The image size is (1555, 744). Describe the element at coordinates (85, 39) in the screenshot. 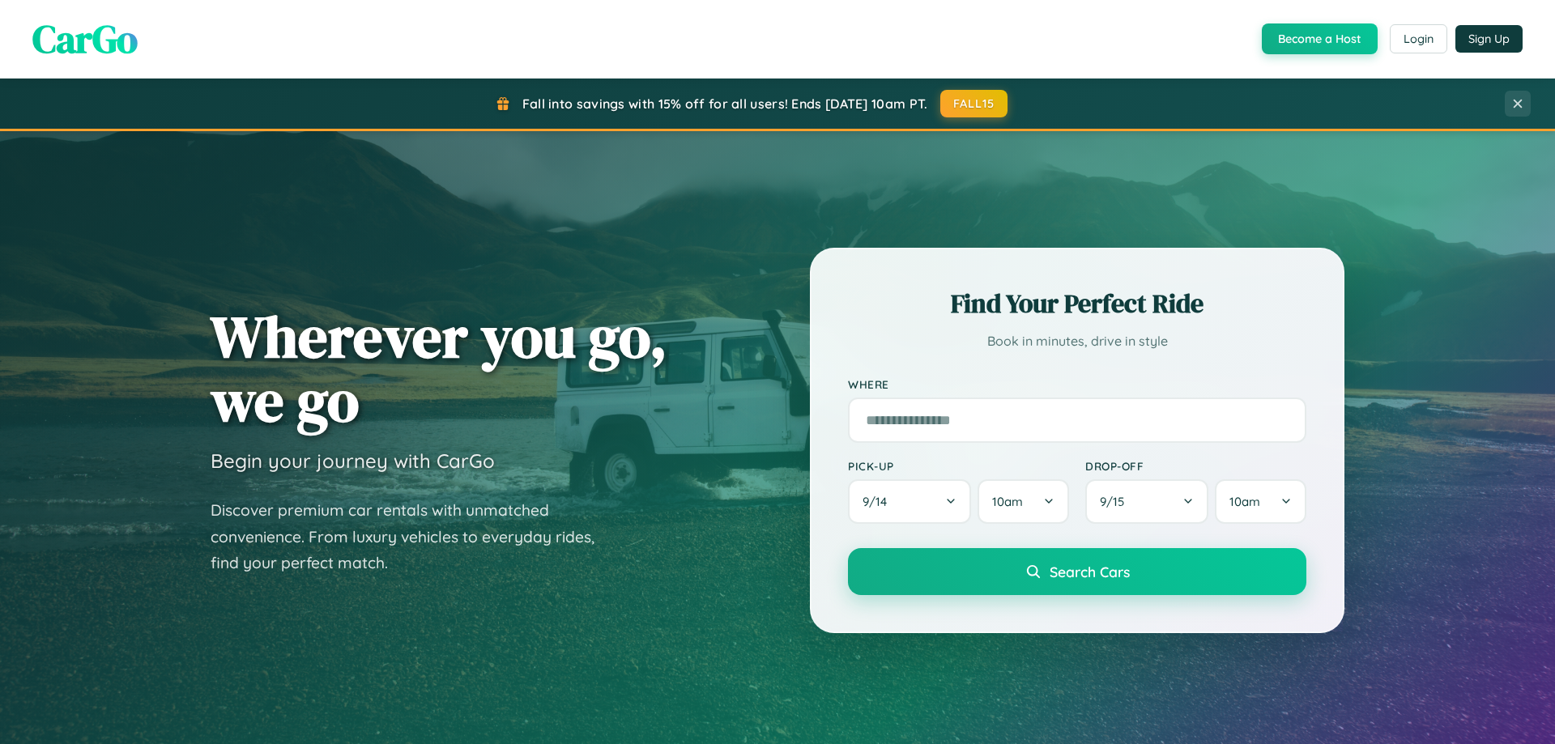

I see `span: CarGo` at that location.